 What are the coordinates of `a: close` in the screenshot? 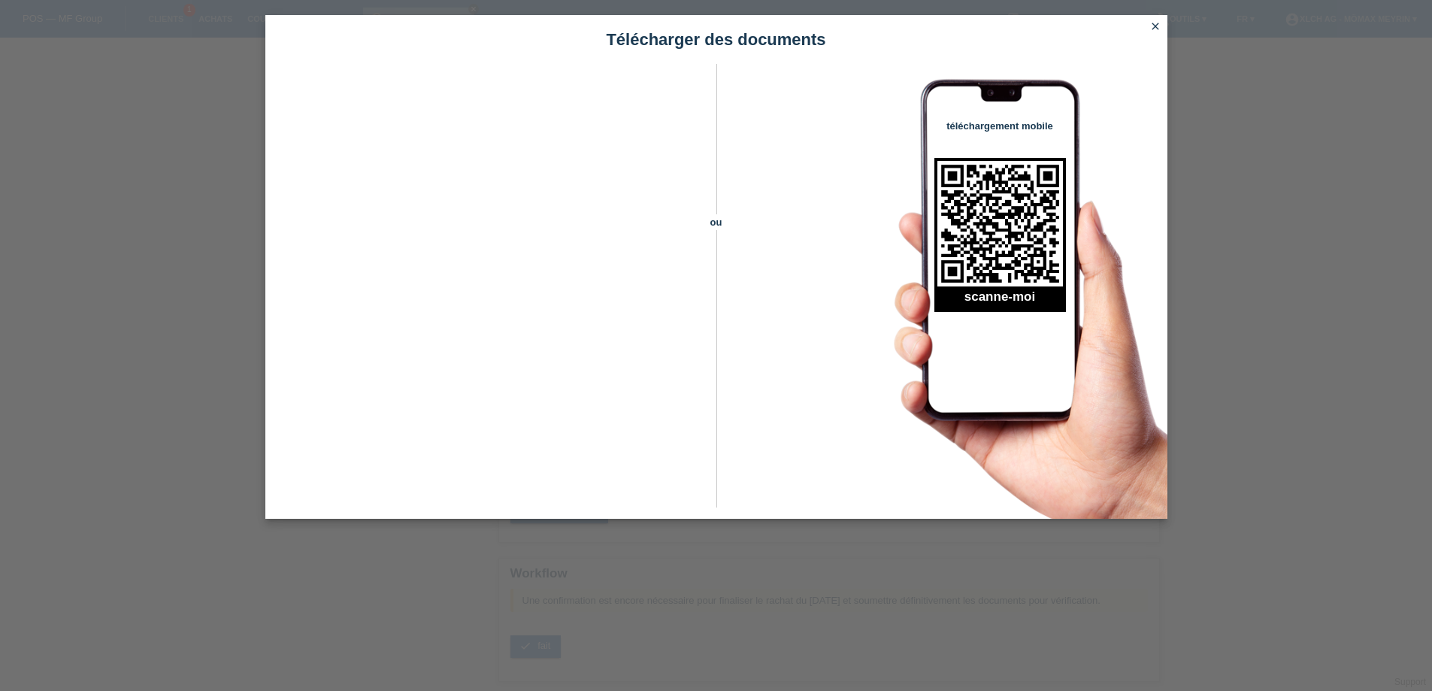 It's located at (1155, 27).